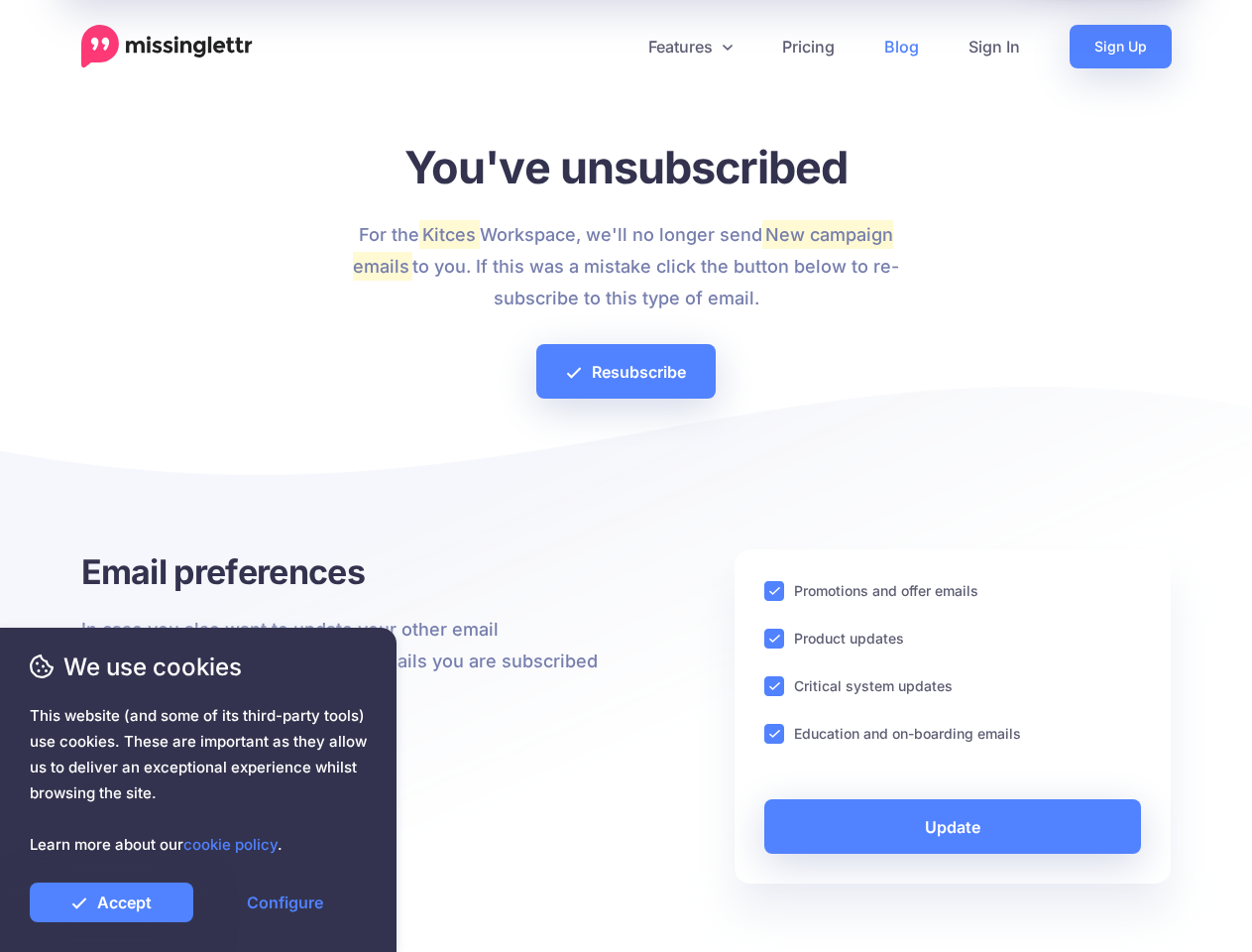  I want to click on a: cookie policy, so click(230, 844).